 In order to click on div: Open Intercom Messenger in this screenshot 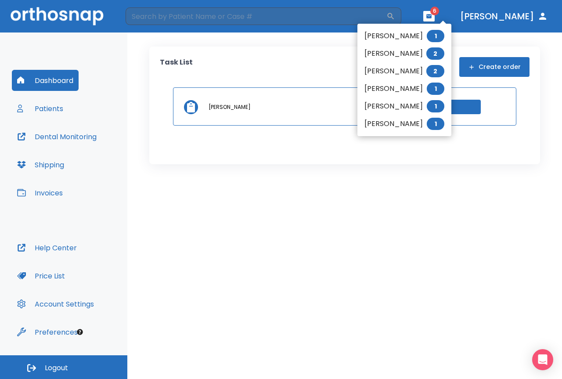, I will do `click(542, 359)`.